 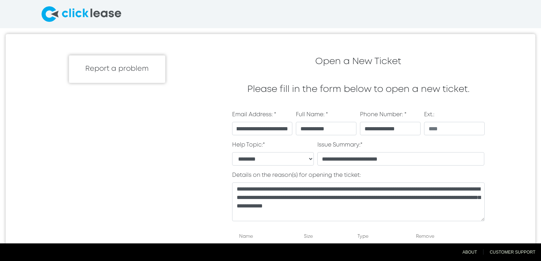 What do you see at coordinates (469, 252) in the screenshot?
I see `a: About` at bounding box center [469, 252].